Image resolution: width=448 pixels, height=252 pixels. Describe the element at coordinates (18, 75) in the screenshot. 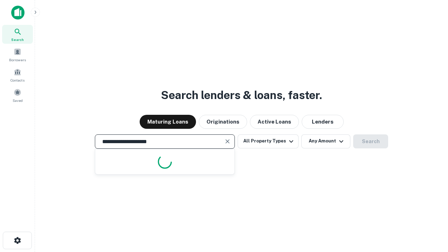

I see `div: Contacts` at that location.